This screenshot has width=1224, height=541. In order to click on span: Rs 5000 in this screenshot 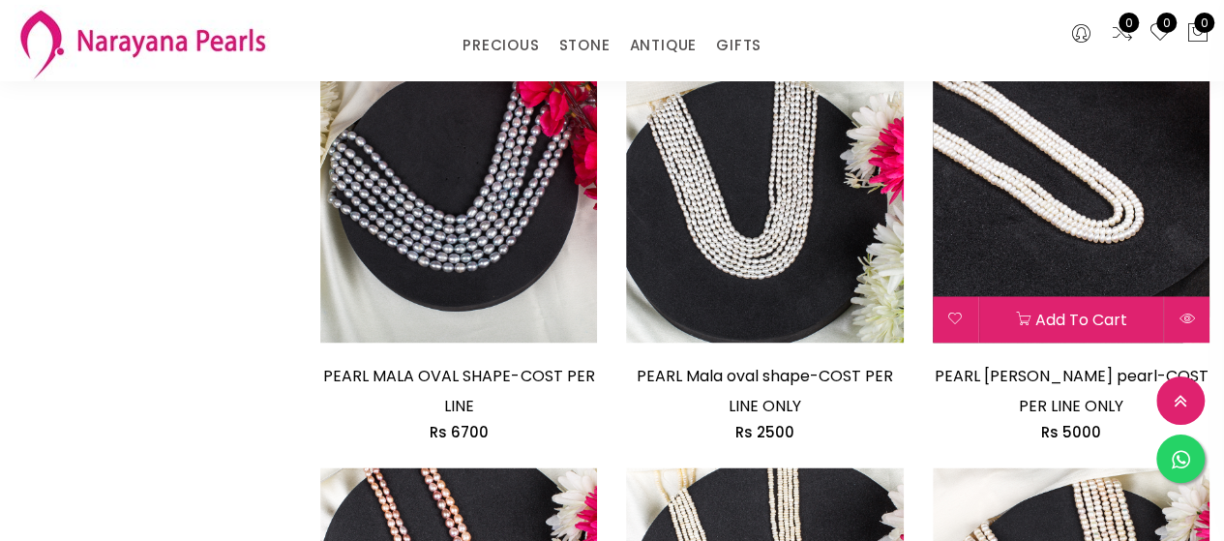, I will do `click(1071, 431)`.